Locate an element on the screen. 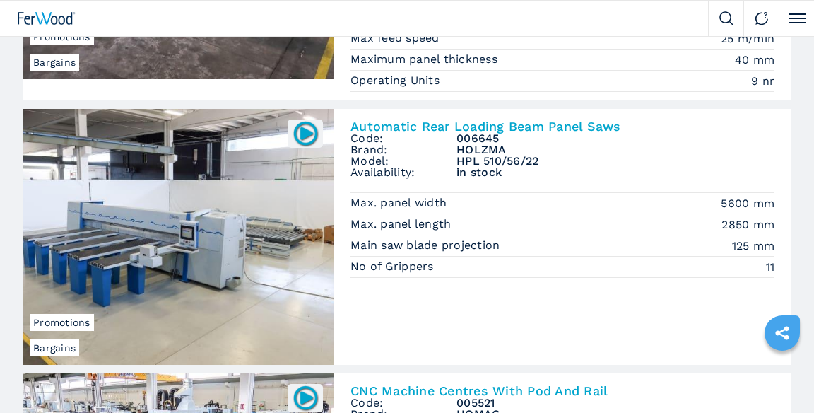  p: Maximum panel thickness is located at coordinates (425, 59).